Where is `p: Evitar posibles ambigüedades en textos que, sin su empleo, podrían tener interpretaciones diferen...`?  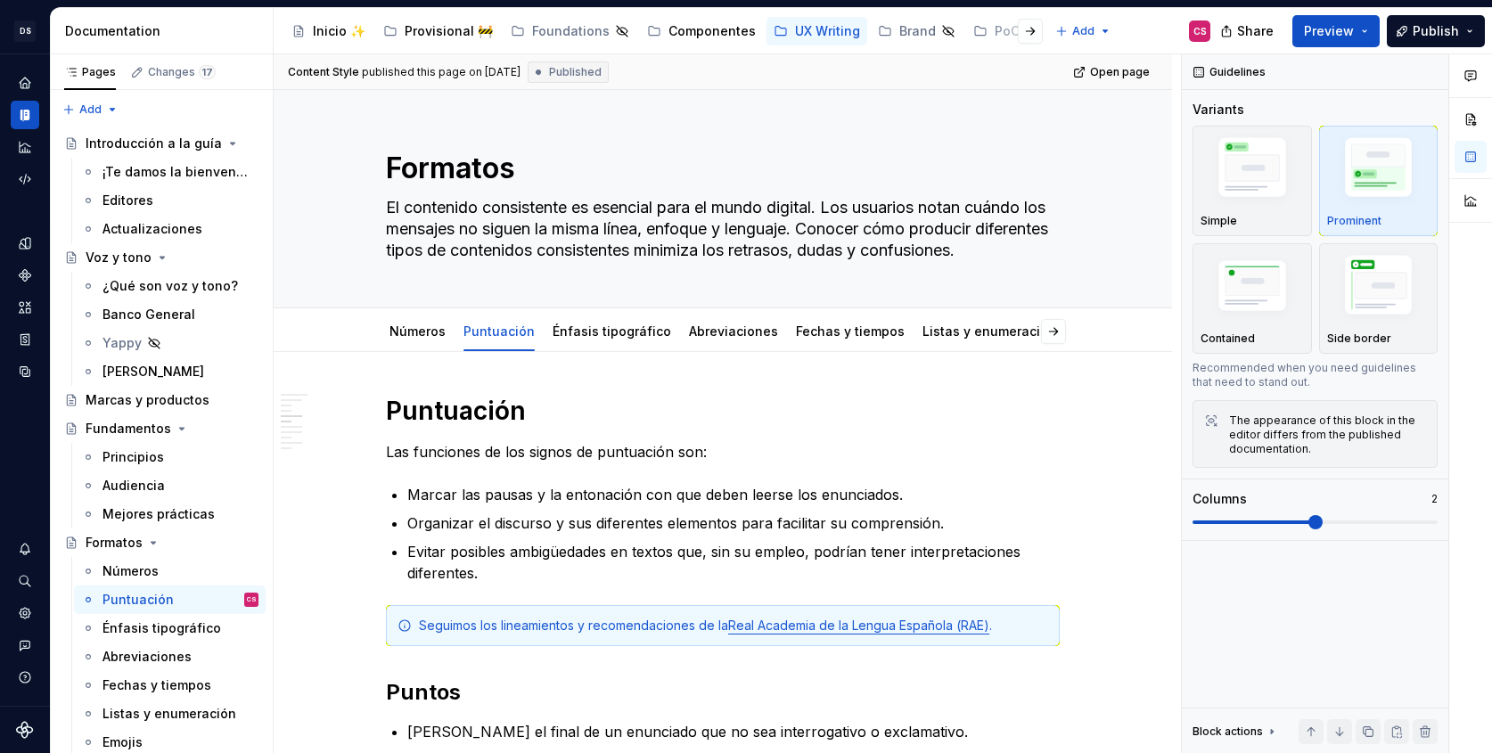 p: Evitar posibles ambigüedades en textos que, sin su empleo, podrían tener interpretaciones diferen... is located at coordinates (734, 562).